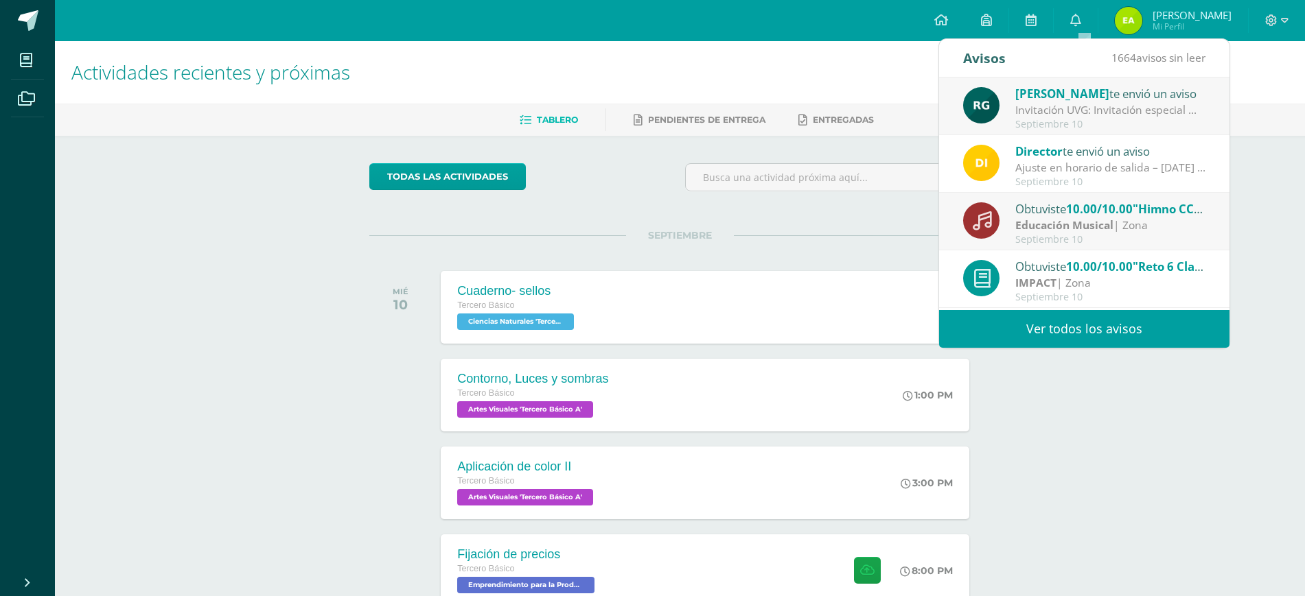 The height and width of the screenshot is (596, 1305). Describe the element at coordinates (927, 483) in the screenshot. I see `div: 3:00 PM` at that location.